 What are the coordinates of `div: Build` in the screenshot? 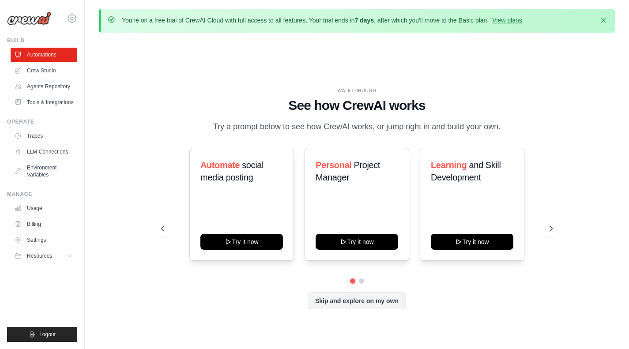 It's located at (42, 41).